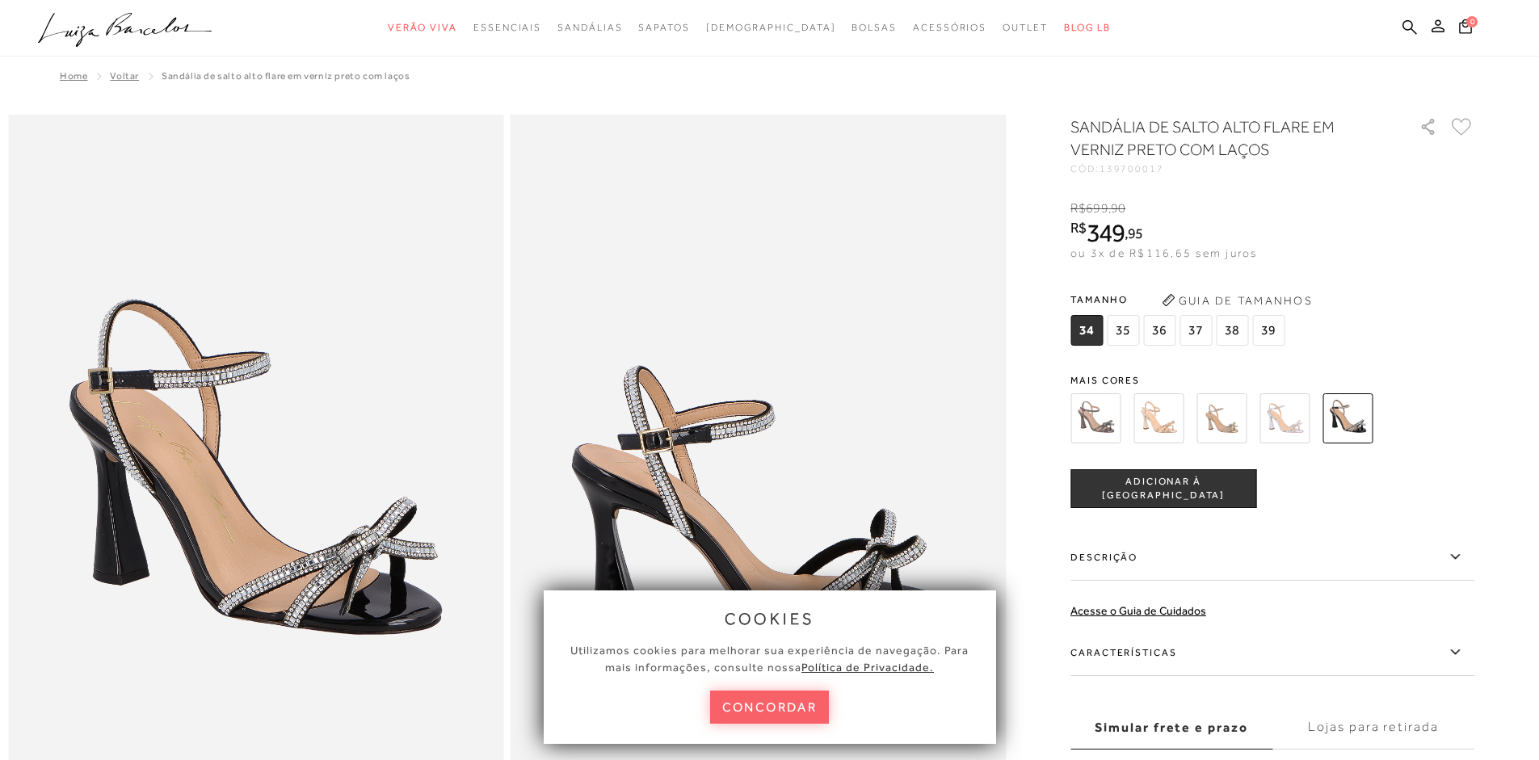 The height and width of the screenshot is (760, 1539). I want to click on div: CÓD:, so click(1232, 169).